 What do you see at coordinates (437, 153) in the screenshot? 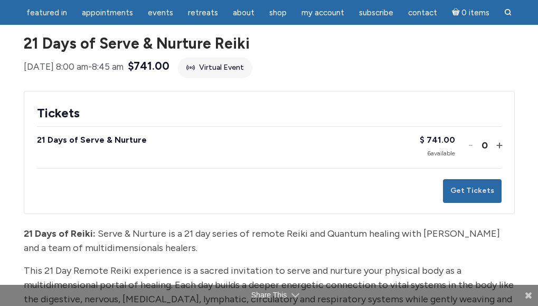
I see `div: available` at bounding box center [437, 153].